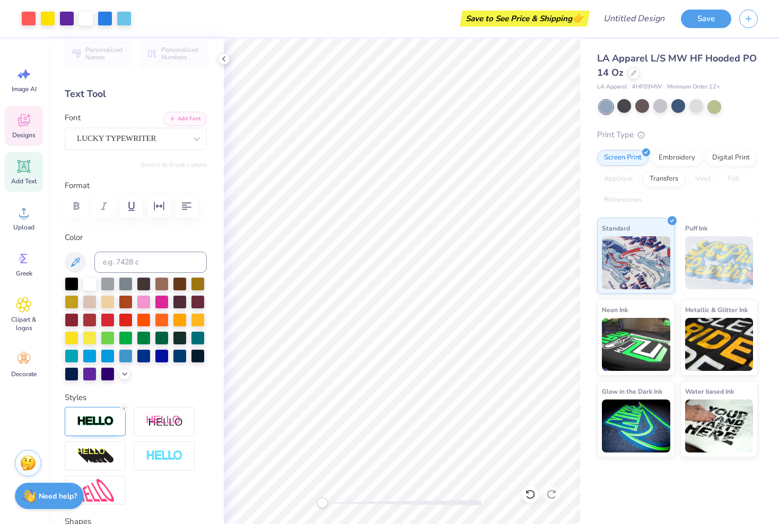 The height and width of the screenshot is (524, 779). Describe the element at coordinates (618, 179) in the screenshot. I see `div: Applique` at that location.